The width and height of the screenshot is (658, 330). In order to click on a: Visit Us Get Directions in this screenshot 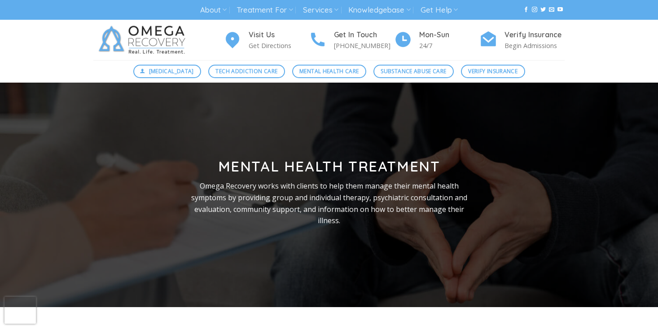, I will do `click(266, 40)`.